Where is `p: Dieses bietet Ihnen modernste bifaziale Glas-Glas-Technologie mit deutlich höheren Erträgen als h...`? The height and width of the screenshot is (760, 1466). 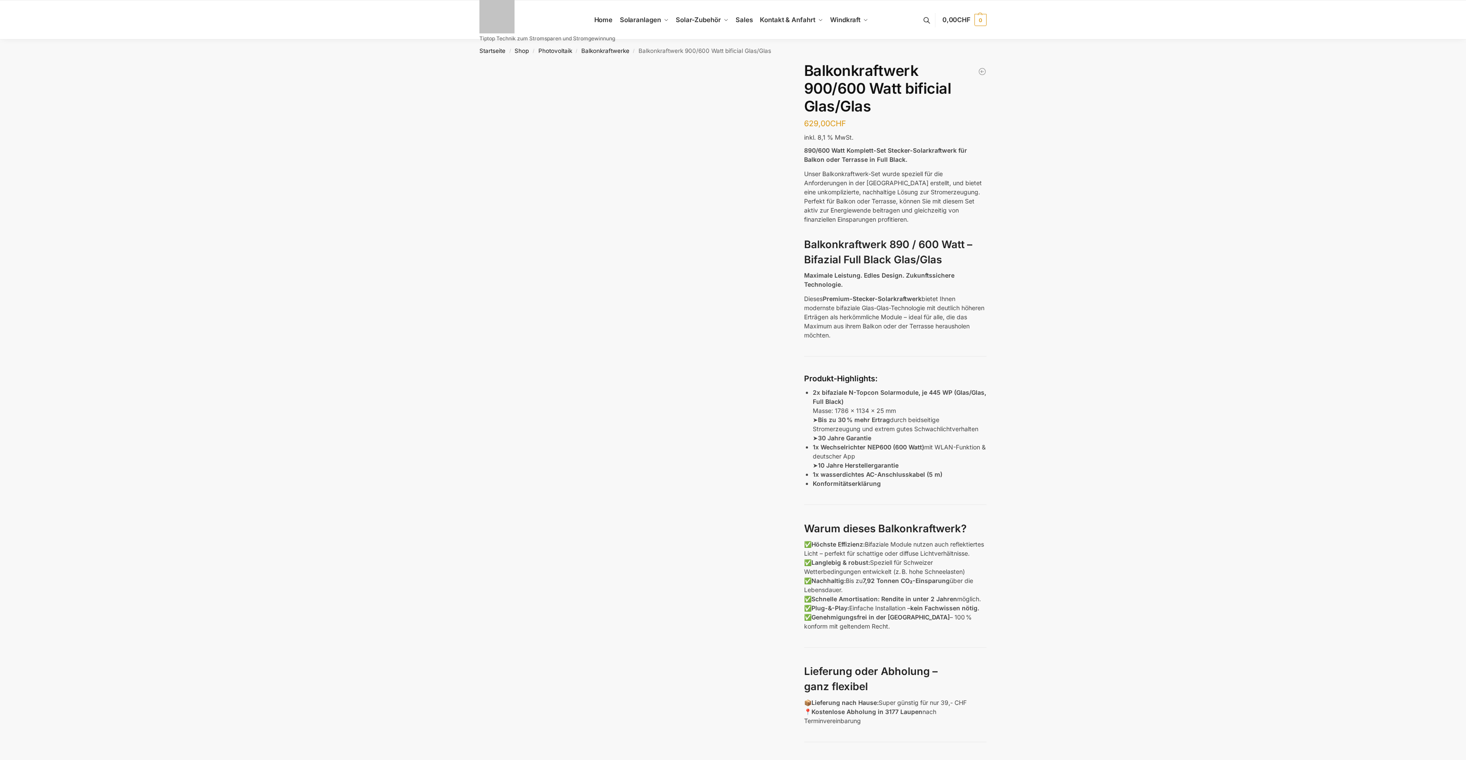
p: Dieses bietet Ihnen modernste bifaziale Glas-Glas-Technologie mit deutlich höheren Erträgen als h... is located at coordinates (895, 316).